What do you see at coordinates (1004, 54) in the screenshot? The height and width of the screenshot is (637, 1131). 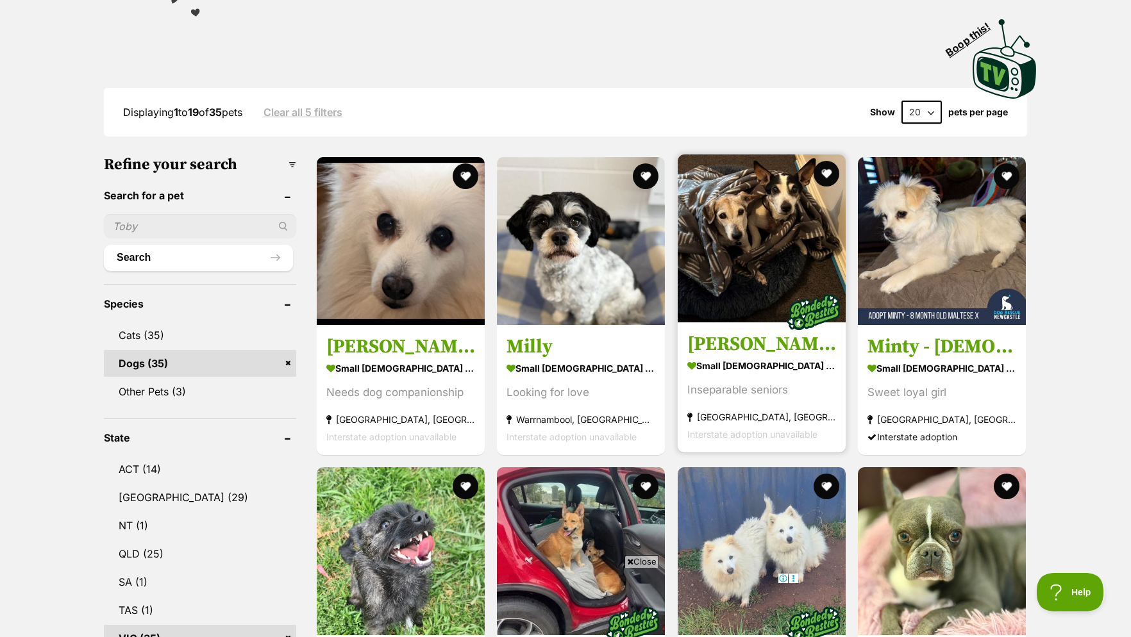 I see `a: Boop this!` at bounding box center [1004, 54].